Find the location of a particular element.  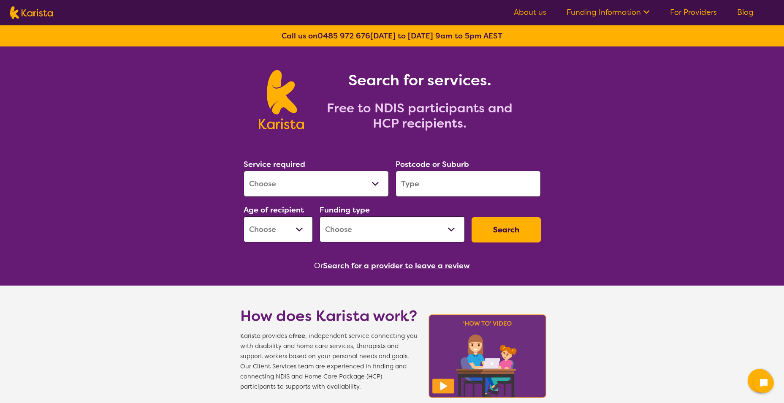

button: Search is located at coordinates (506, 230).